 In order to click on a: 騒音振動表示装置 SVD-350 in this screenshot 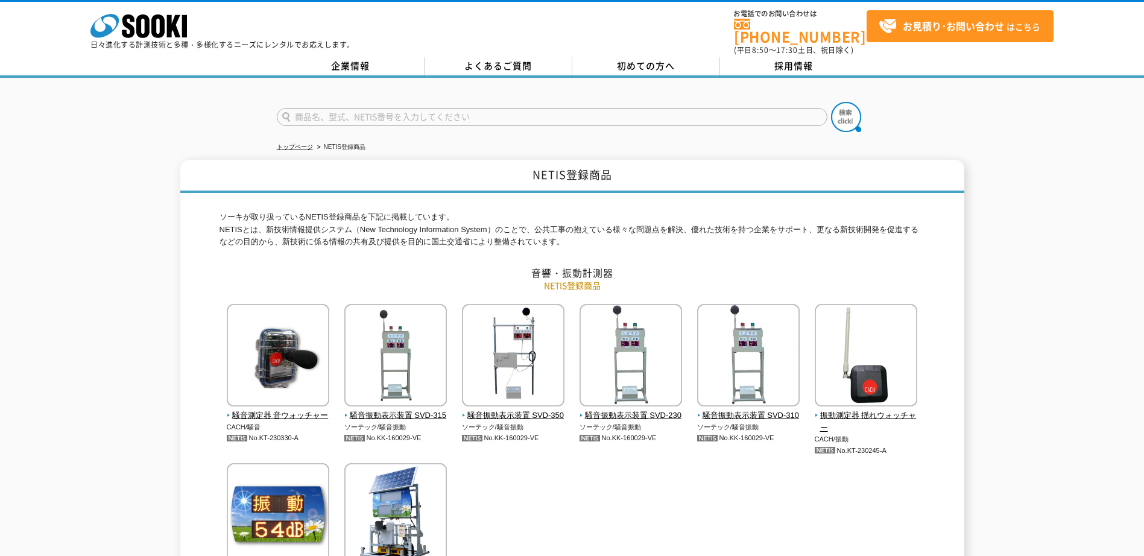, I will do `click(513, 410)`.